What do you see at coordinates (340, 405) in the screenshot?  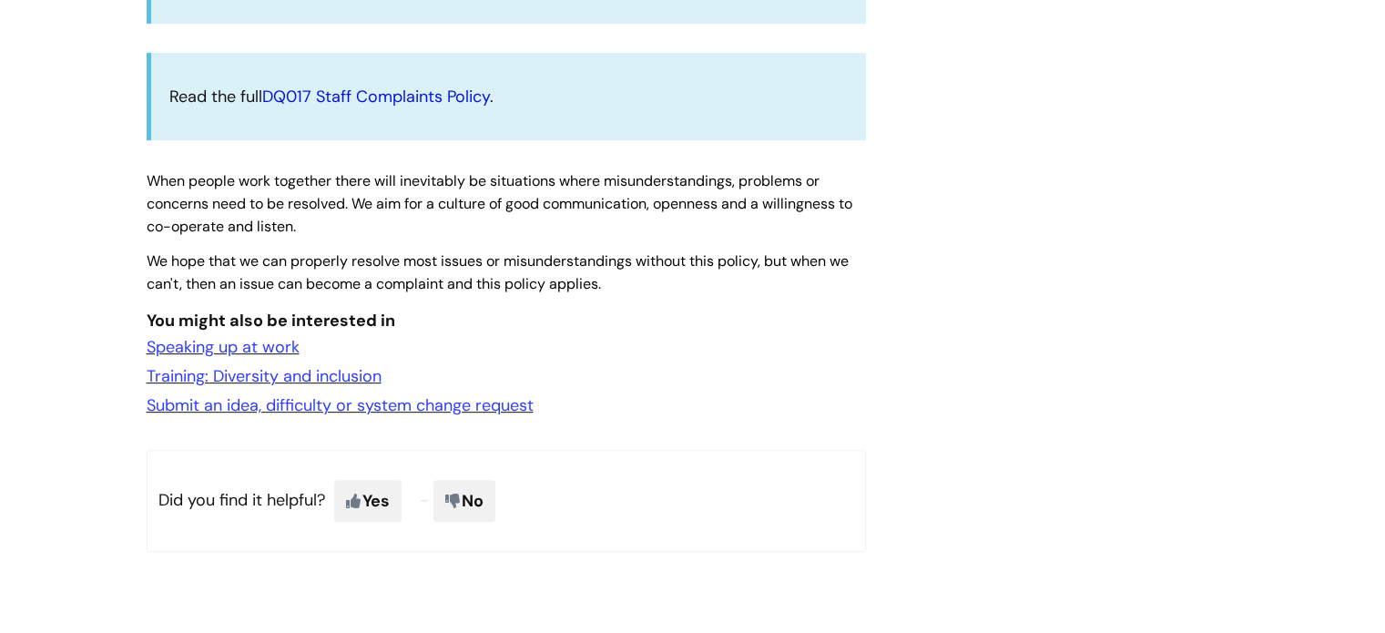 I see `a: Submit an idea, difficulty or system change request` at bounding box center [340, 405].